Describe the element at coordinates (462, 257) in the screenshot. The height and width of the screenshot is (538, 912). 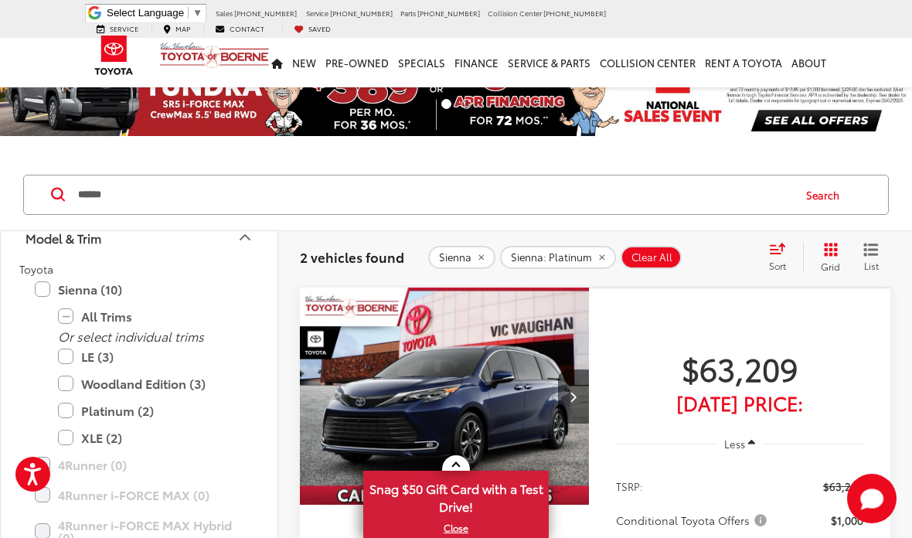
I see `button: remove Sienna` at that location.